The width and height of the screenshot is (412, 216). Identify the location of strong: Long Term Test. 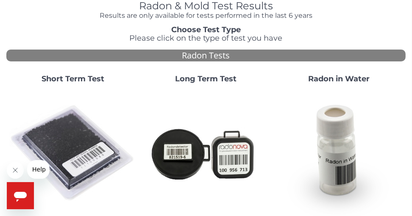
(205, 79).